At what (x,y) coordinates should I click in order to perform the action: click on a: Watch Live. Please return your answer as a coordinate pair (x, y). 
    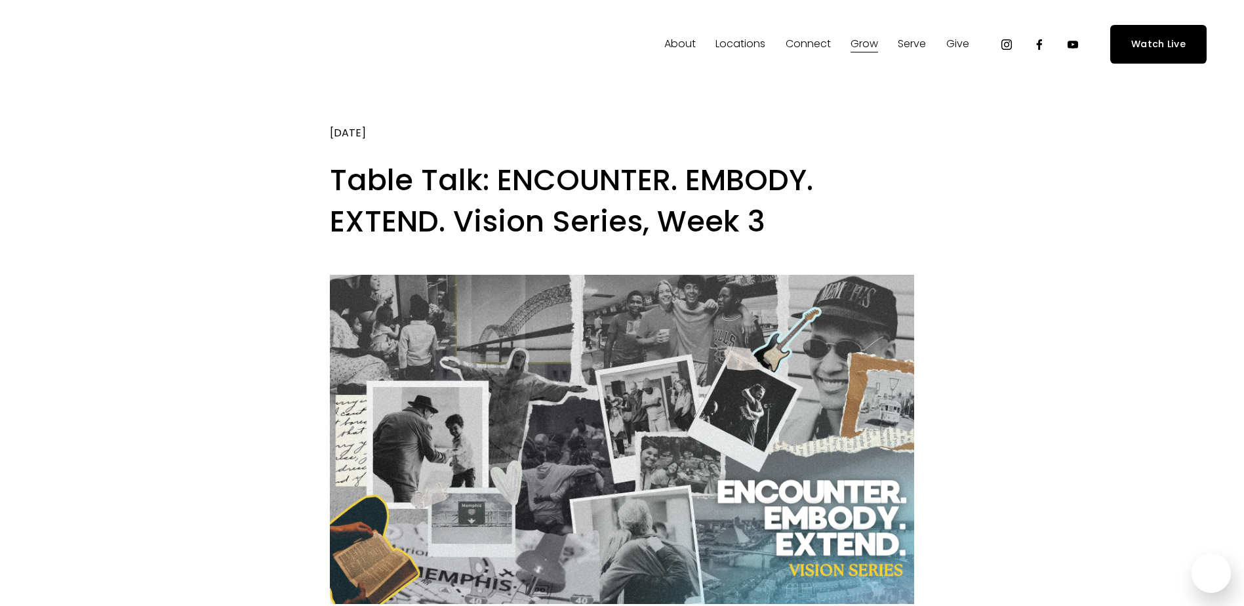
    Looking at the image, I should click on (1158, 44).